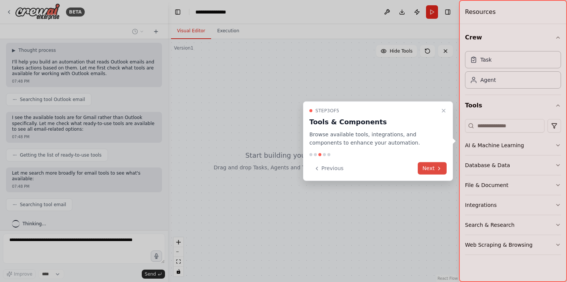  I want to click on h3: Tools & Components, so click(374, 122).